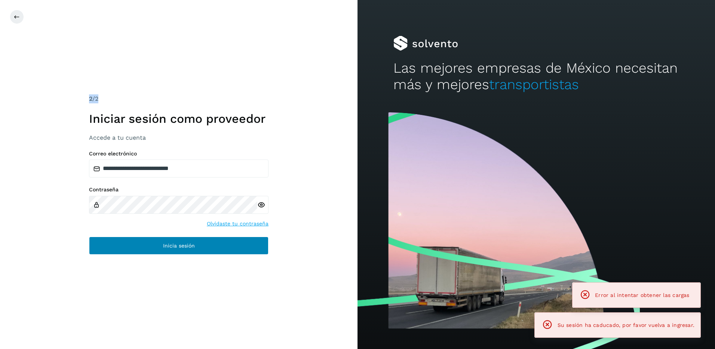 This screenshot has width=715, height=349. Describe the element at coordinates (179, 99) in the screenshot. I see `div: /2` at that location.